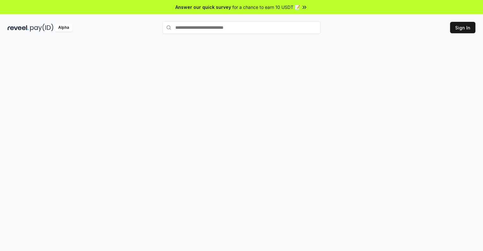 This screenshot has height=251, width=483. I want to click on div: Alpha, so click(64, 28).